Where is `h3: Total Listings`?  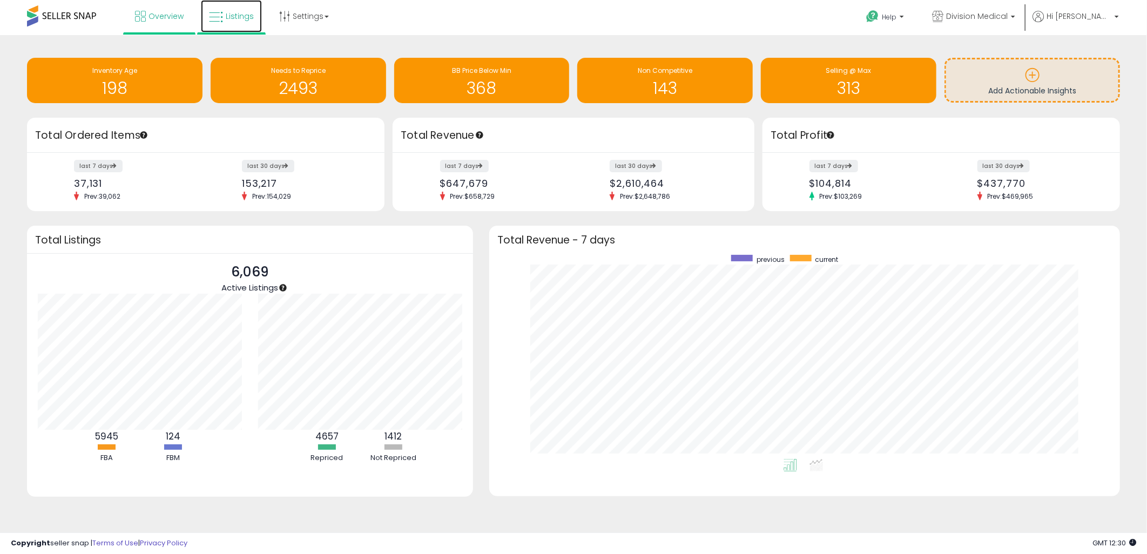
h3: Total Listings is located at coordinates (250, 240).